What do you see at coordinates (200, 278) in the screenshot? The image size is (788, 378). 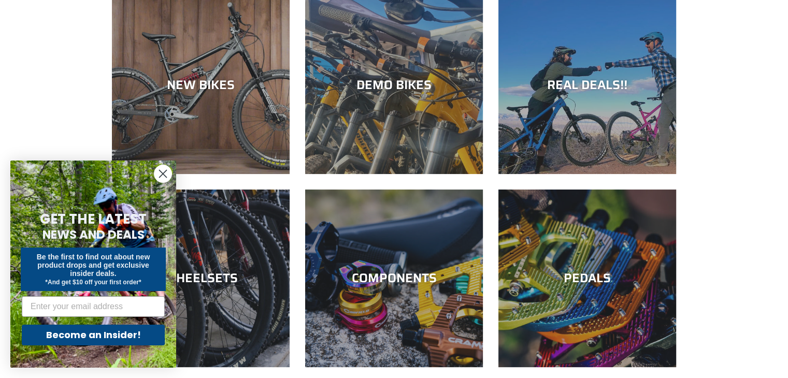 I see `div: WHEELSETS` at bounding box center [200, 278].